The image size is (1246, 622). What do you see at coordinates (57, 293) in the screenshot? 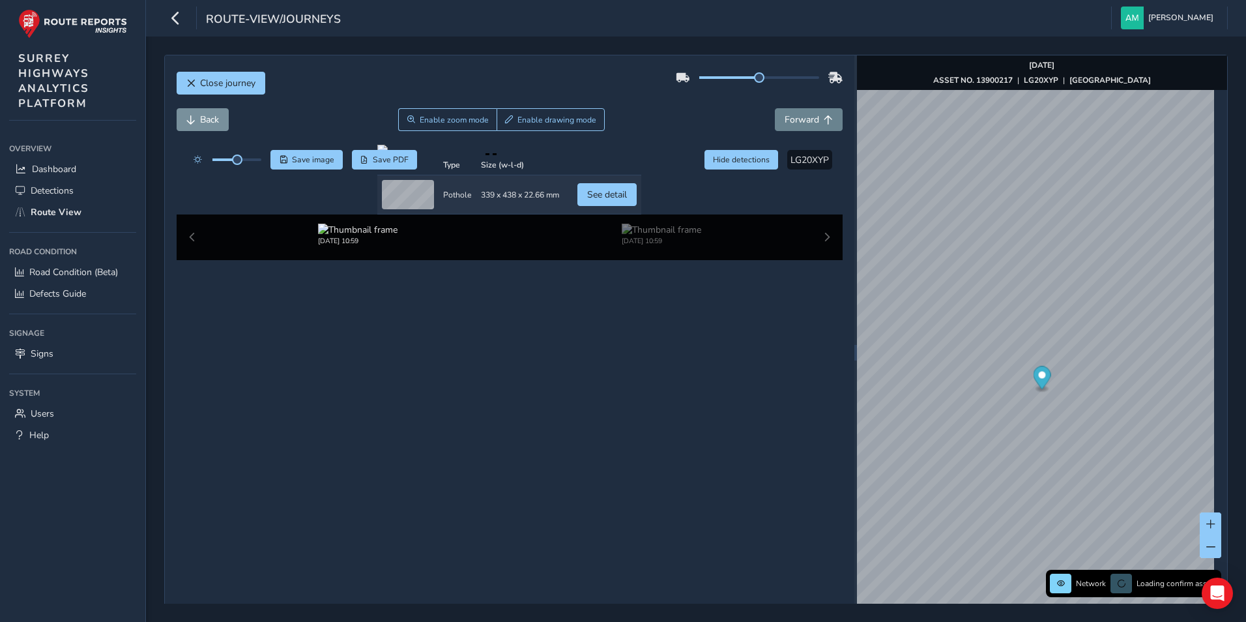
I see `span: Defects Guide` at bounding box center [57, 293].